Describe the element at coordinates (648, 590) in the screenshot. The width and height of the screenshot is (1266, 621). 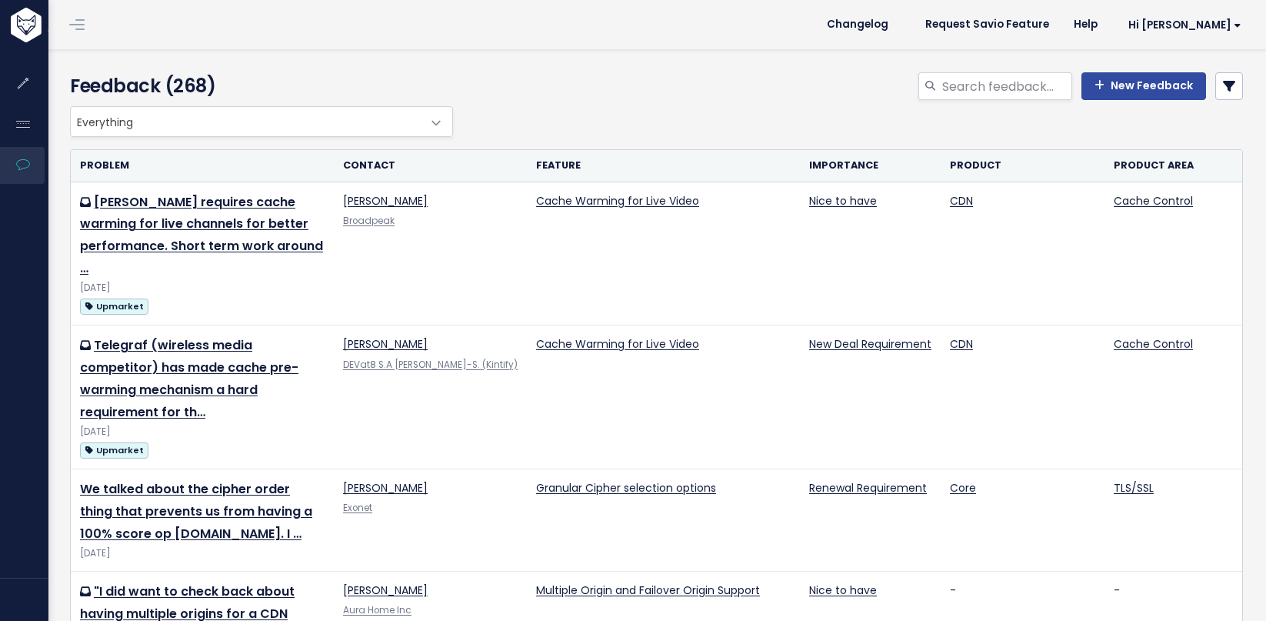
I see `a: Multiple Origin and Failover Origin Support` at that location.